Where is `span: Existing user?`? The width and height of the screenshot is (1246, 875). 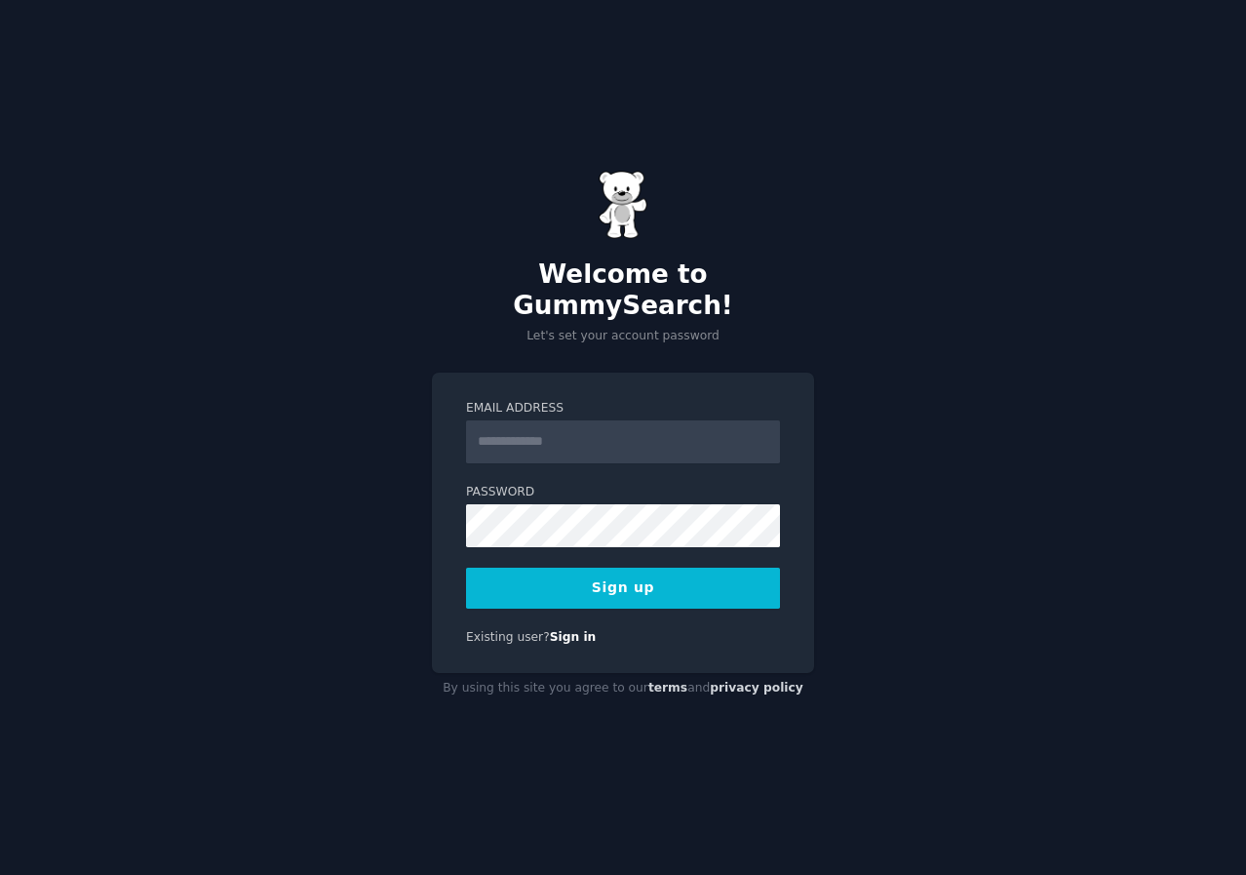
span: Existing user? is located at coordinates (508, 637).